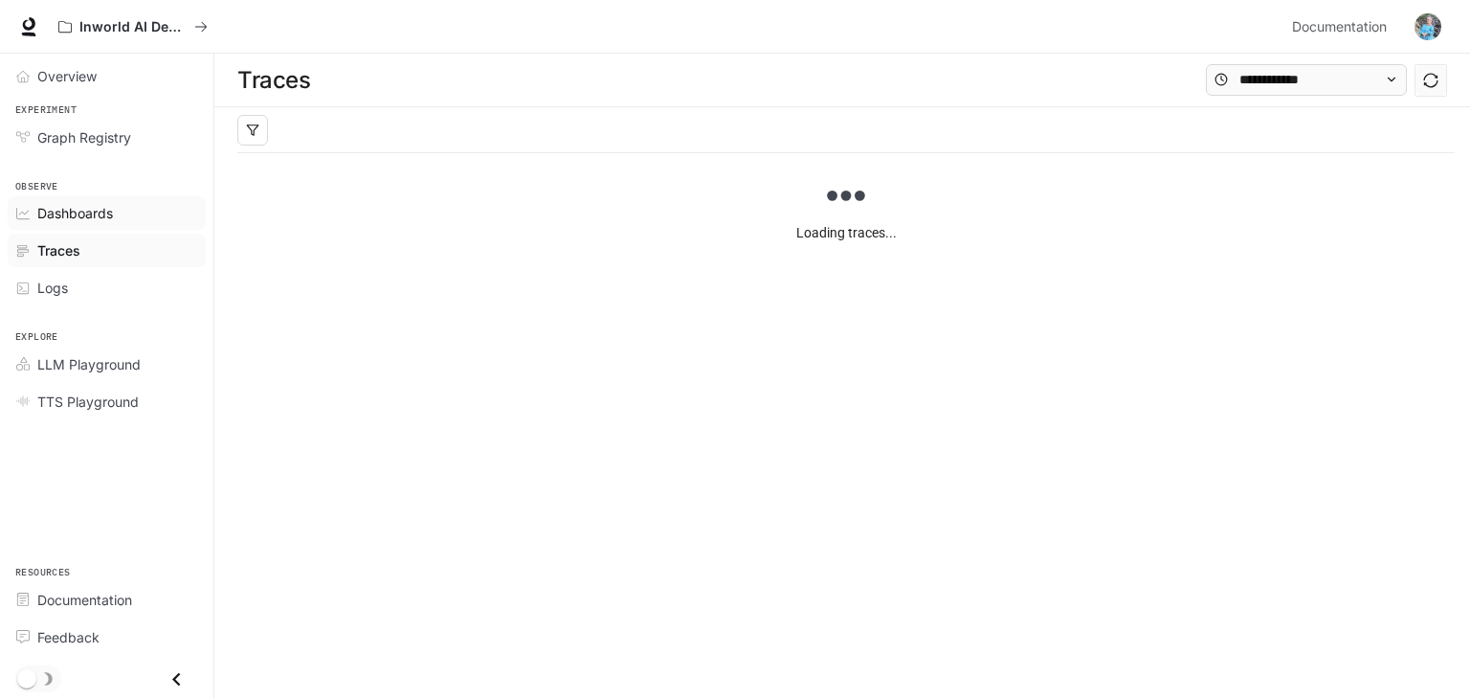  What do you see at coordinates (106, 212) in the screenshot?
I see `a: Dashboards` at bounding box center [106, 212].